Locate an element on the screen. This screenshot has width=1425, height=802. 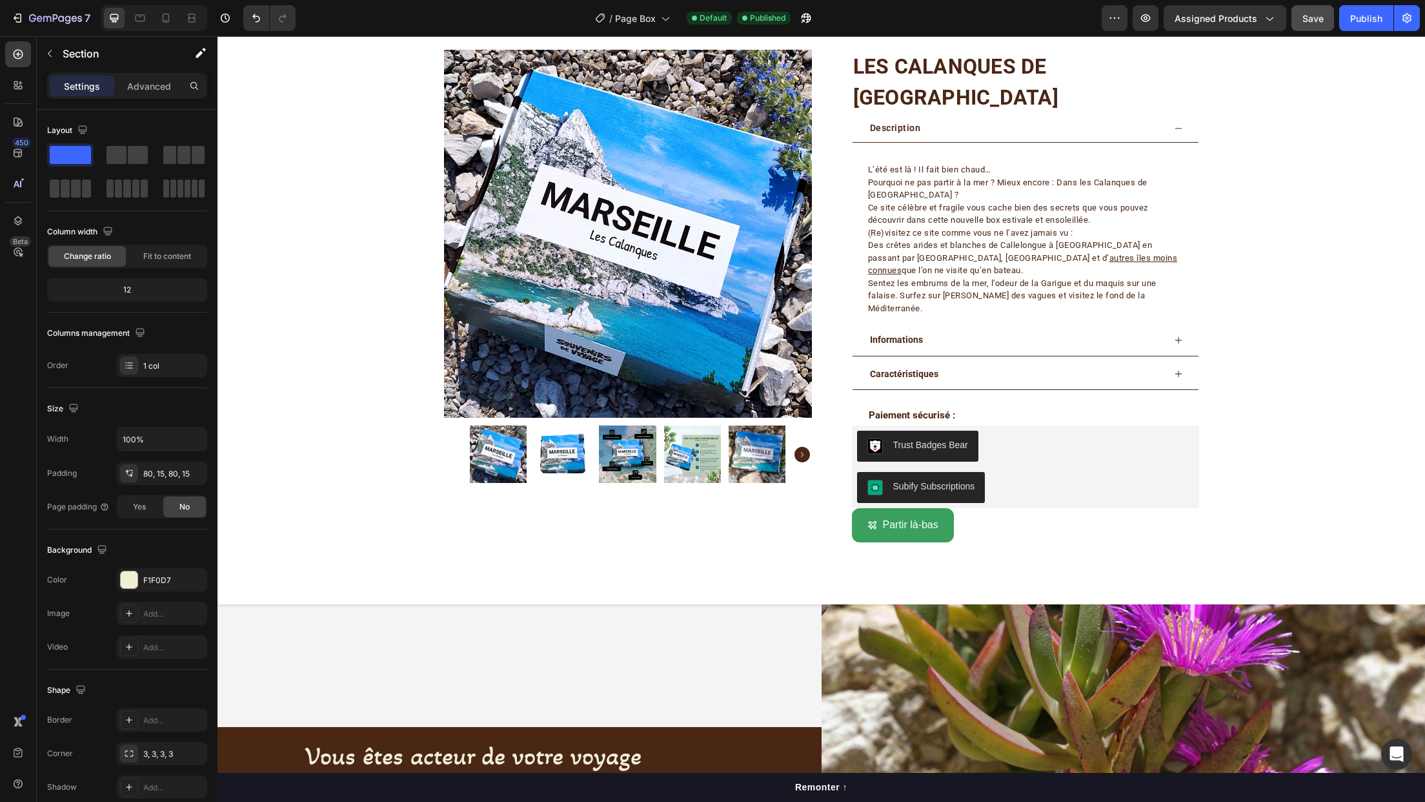
span: Save is located at coordinates (1313, 18).